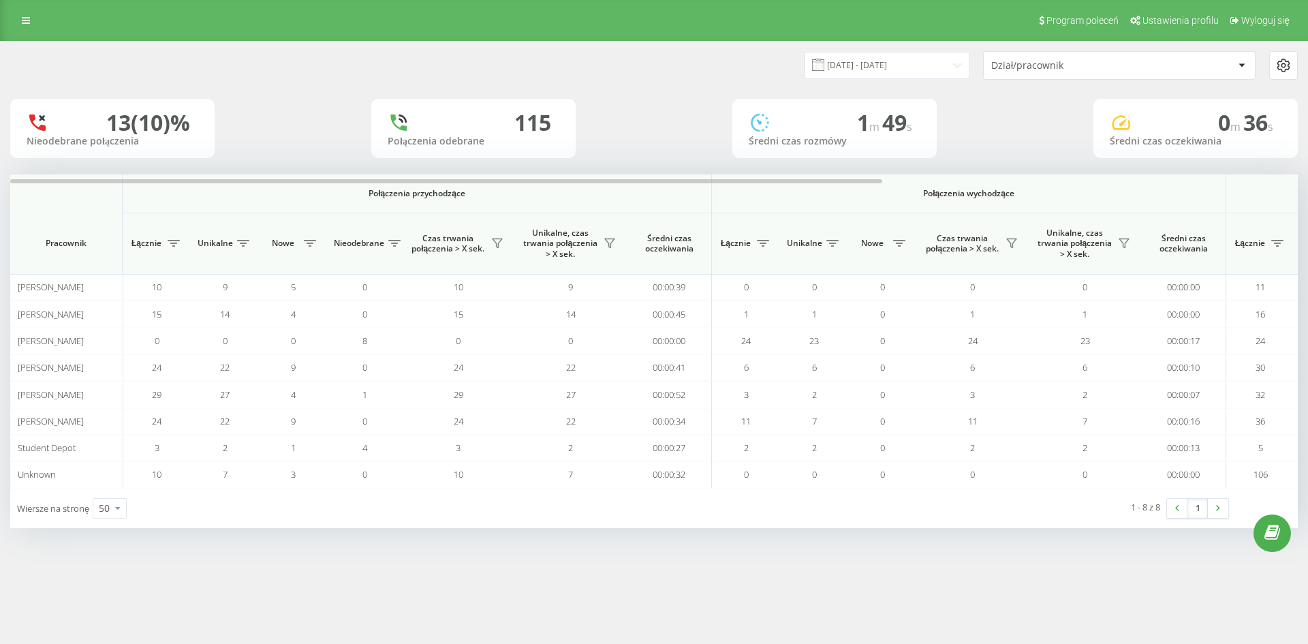  What do you see at coordinates (669, 474) in the screenshot?
I see `td: 00:00:32` at bounding box center [669, 474].